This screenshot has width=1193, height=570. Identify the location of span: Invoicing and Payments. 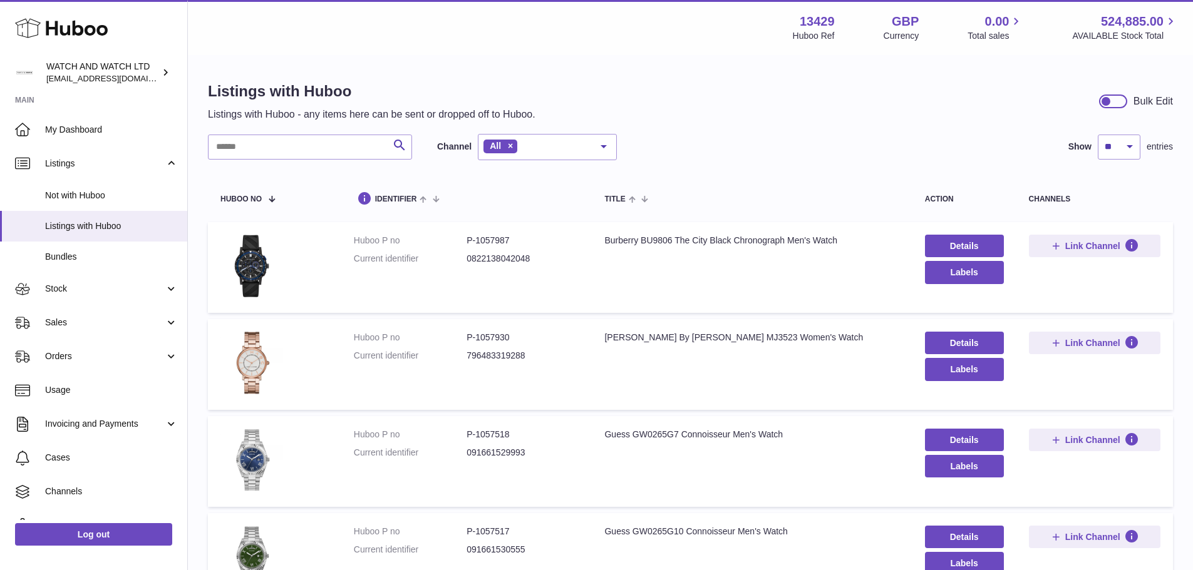
(105, 424).